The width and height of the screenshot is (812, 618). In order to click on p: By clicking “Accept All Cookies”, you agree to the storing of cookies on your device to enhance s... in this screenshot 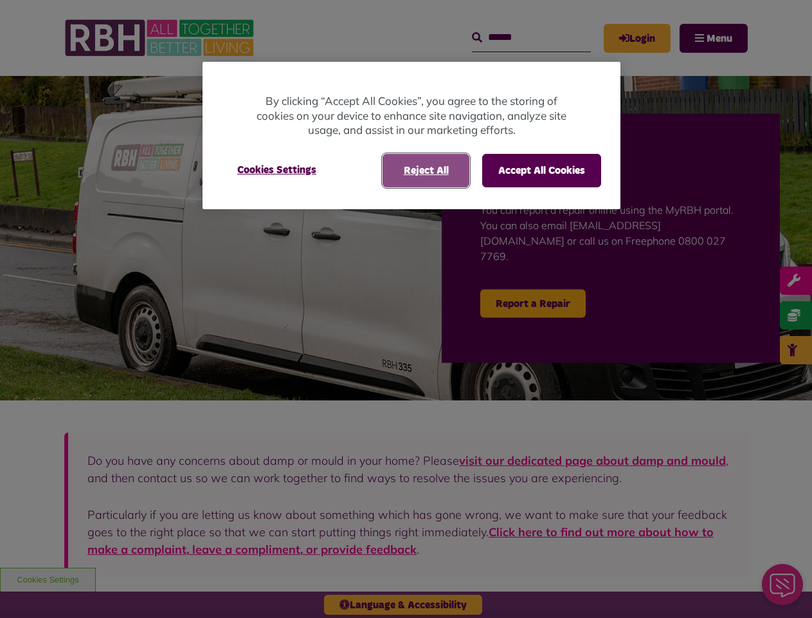, I will do `click(412, 116)`.